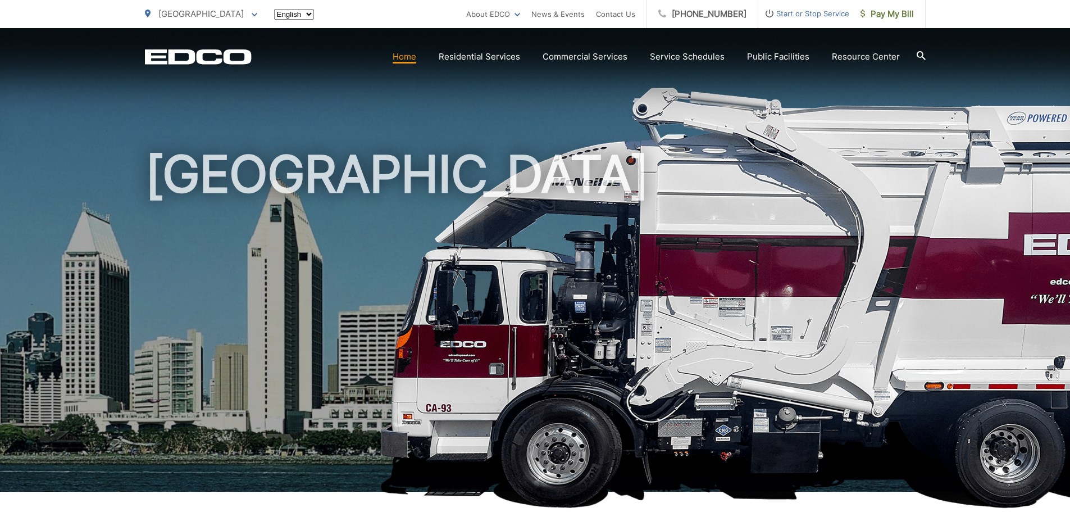 Image resolution: width=1070 pixels, height=512 pixels. I want to click on a: Commercial Services, so click(585, 57).